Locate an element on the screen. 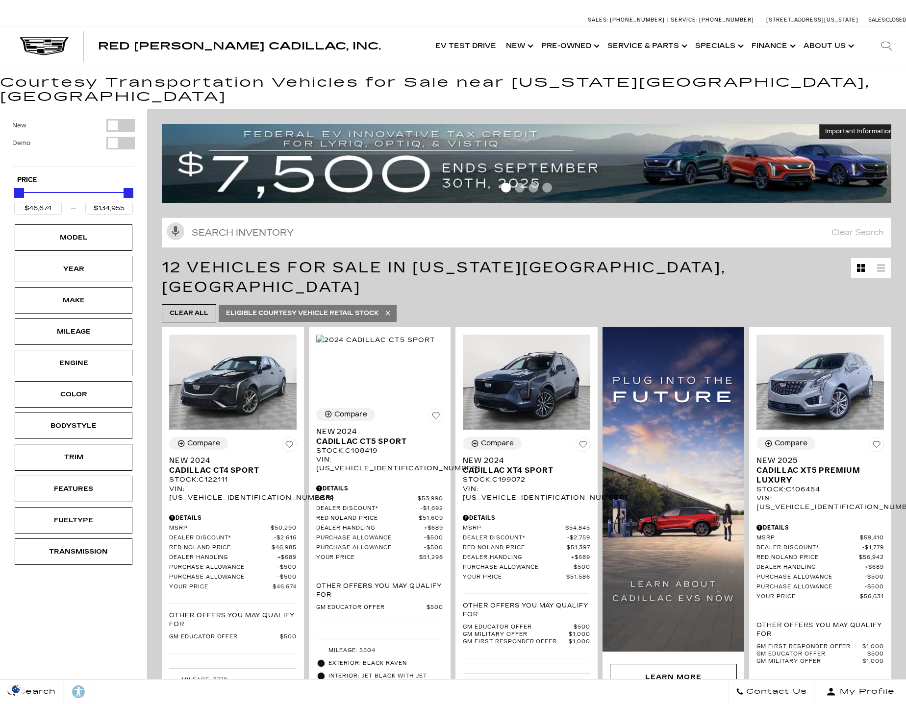  a: Dealer Discount* $1,692 is located at coordinates (380, 509).